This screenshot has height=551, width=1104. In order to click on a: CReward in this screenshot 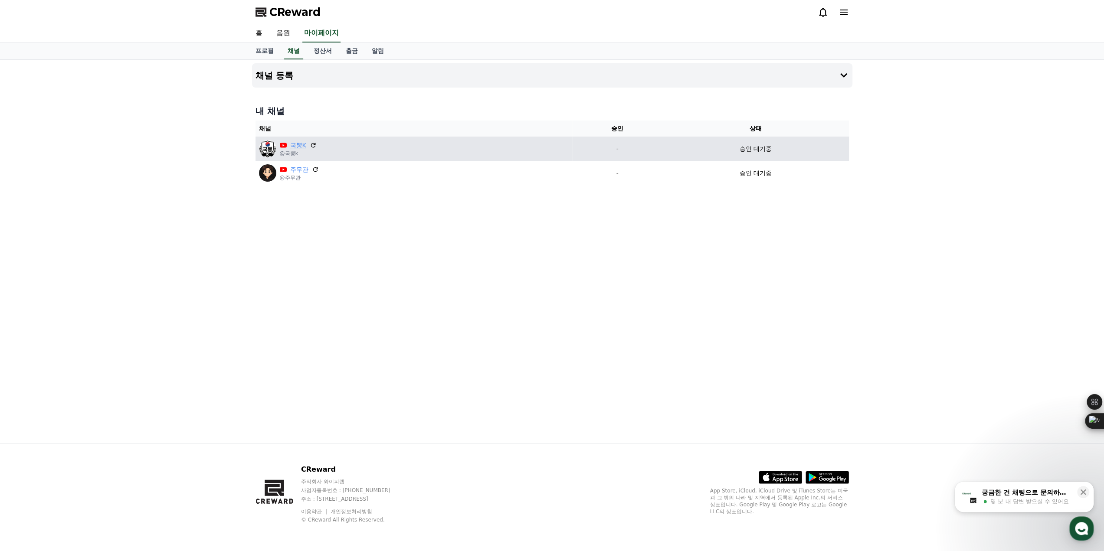, I will do `click(288, 12)`.